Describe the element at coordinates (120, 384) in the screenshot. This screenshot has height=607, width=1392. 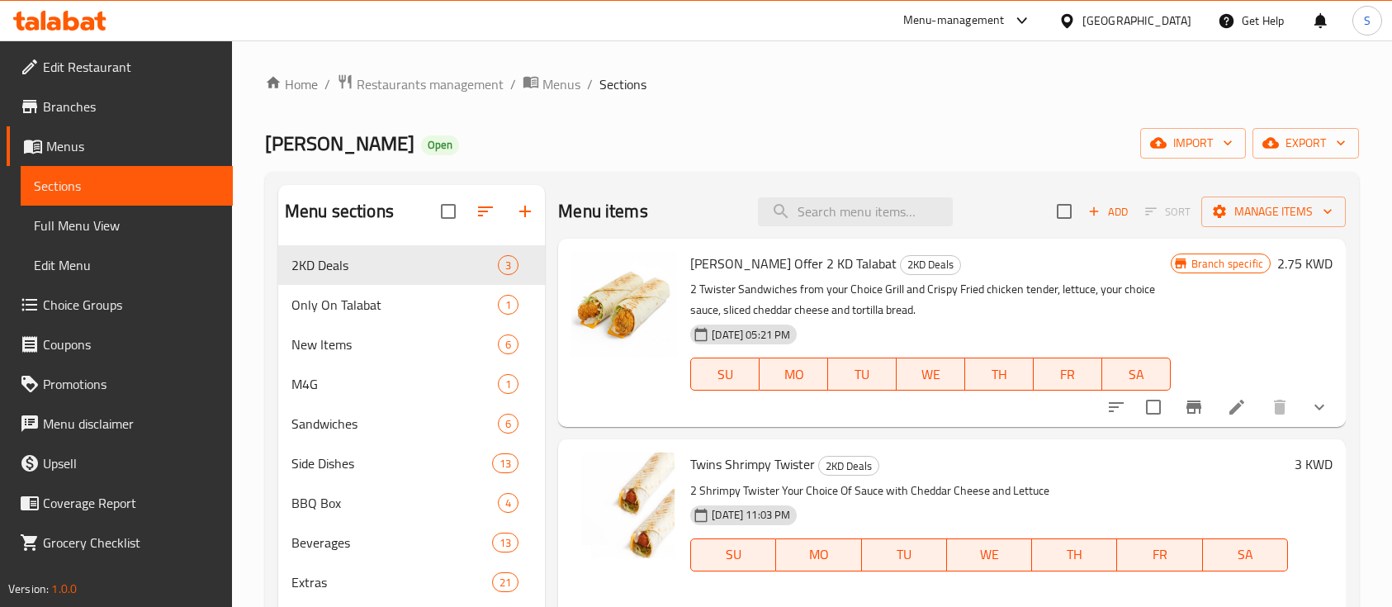
I see `a: Promotions` at that location.